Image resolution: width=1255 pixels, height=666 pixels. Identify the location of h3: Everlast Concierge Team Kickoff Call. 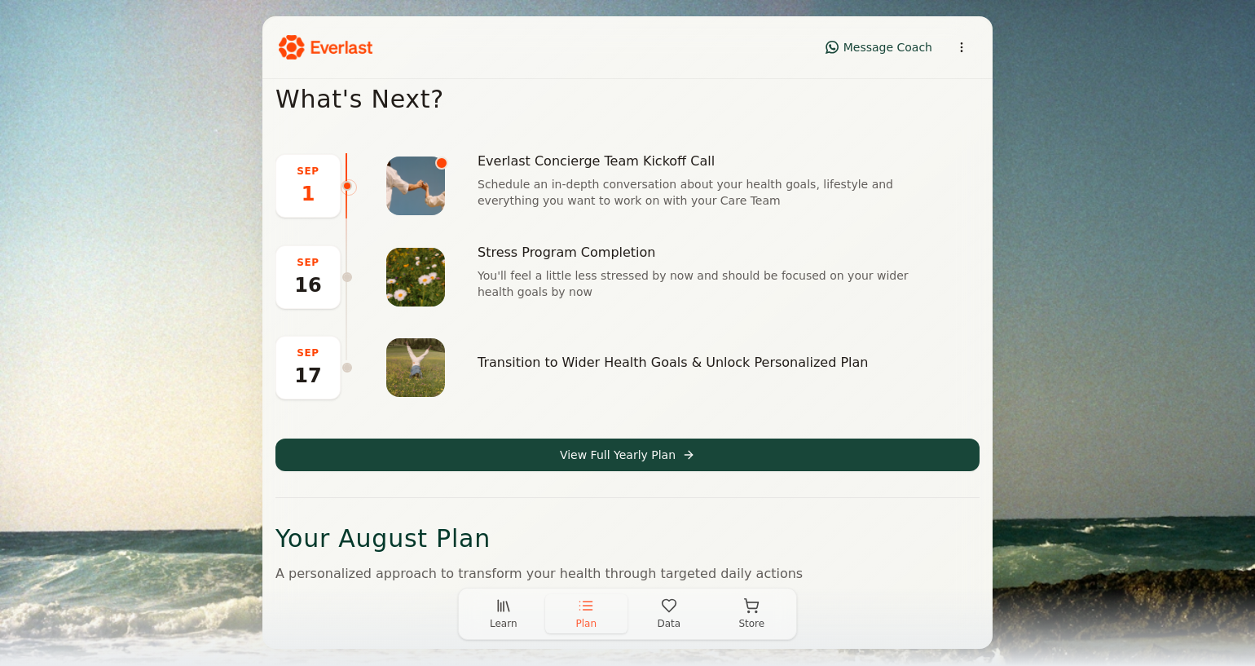
(704, 161).